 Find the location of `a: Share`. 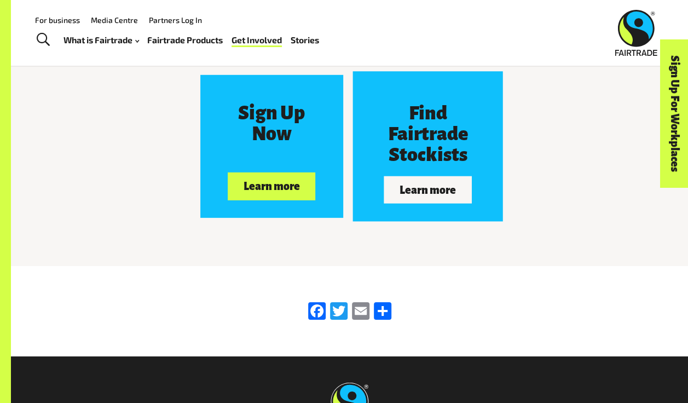

a: Share is located at coordinates (383, 311).